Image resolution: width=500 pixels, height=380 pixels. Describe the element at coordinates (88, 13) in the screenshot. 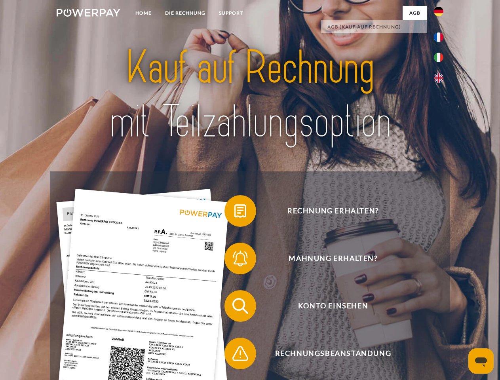

I see `img: logo-powerpay-white.svg` at that location.